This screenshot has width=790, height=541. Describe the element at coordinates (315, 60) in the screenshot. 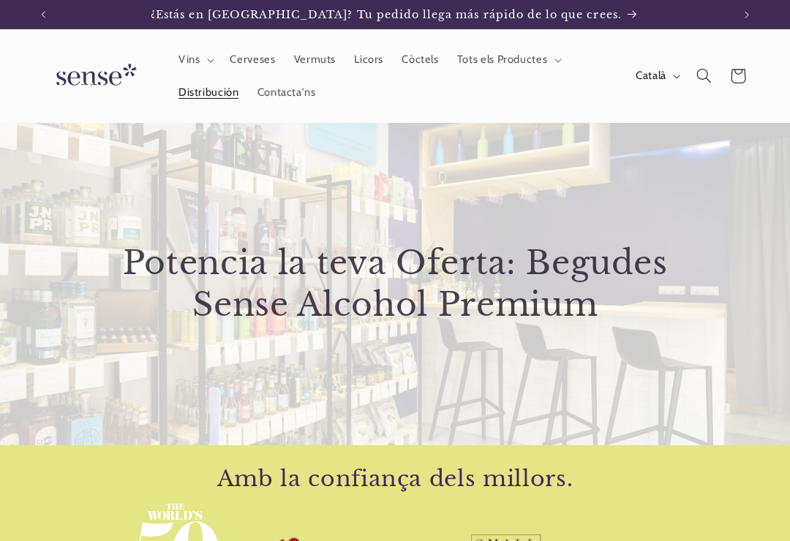

I see `a: Vermuts` at that location.